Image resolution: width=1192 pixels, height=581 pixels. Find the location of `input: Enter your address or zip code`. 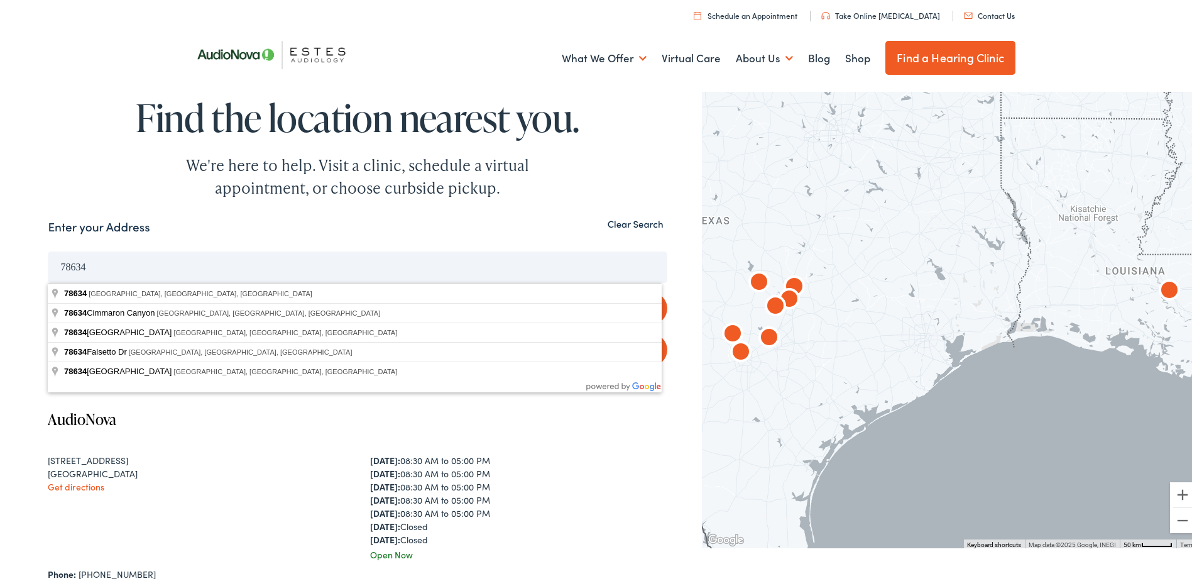

input: Enter your address or zip code is located at coordinates (357, 265).